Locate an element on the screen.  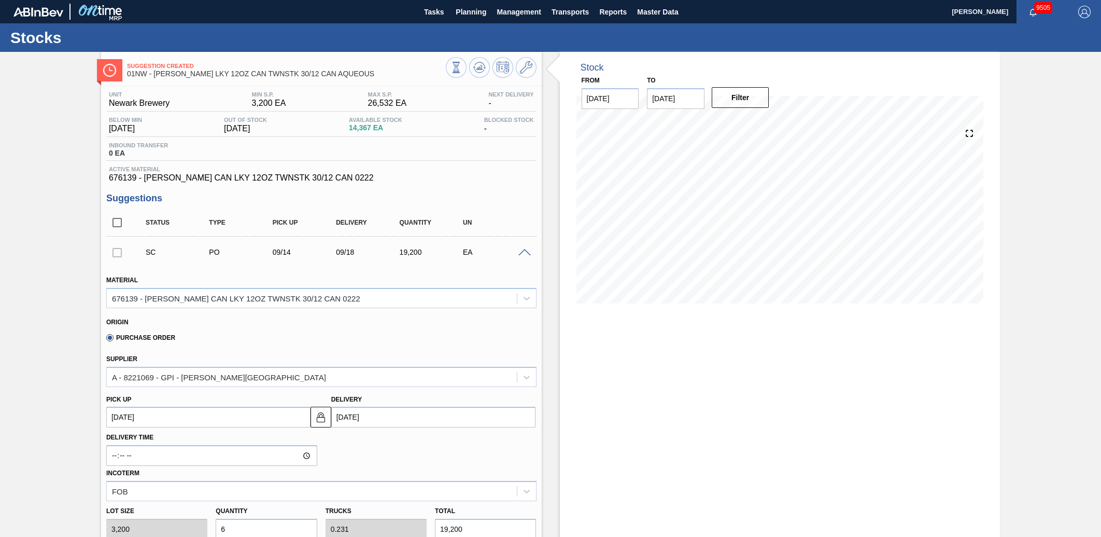
span: Active Material is located at coordinates (321, 169).